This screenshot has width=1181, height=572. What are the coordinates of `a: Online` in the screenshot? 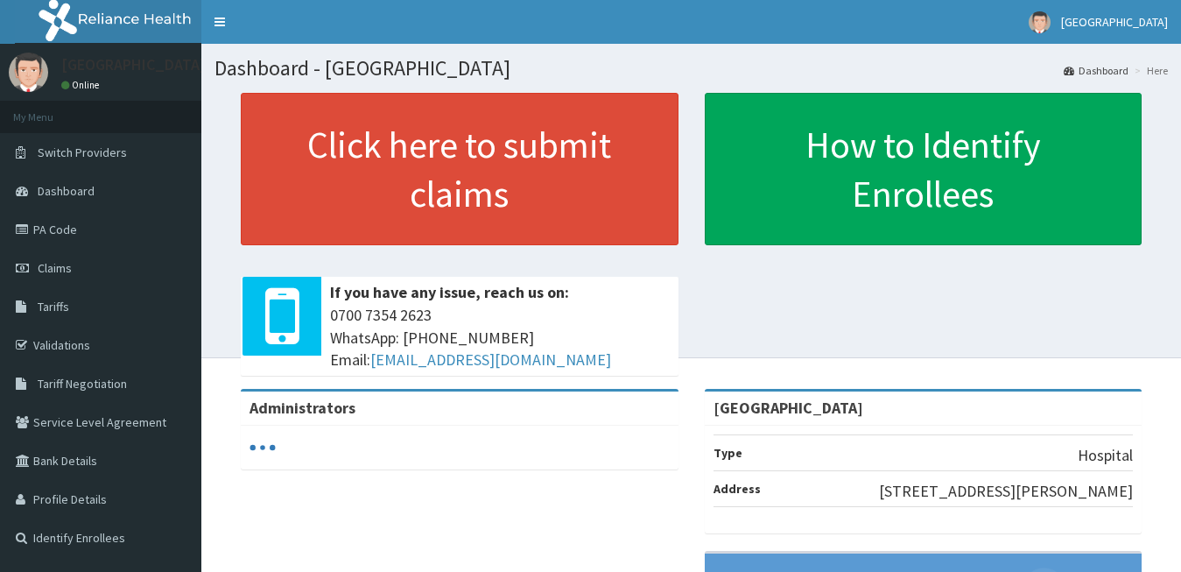 It's located at (82, 85).